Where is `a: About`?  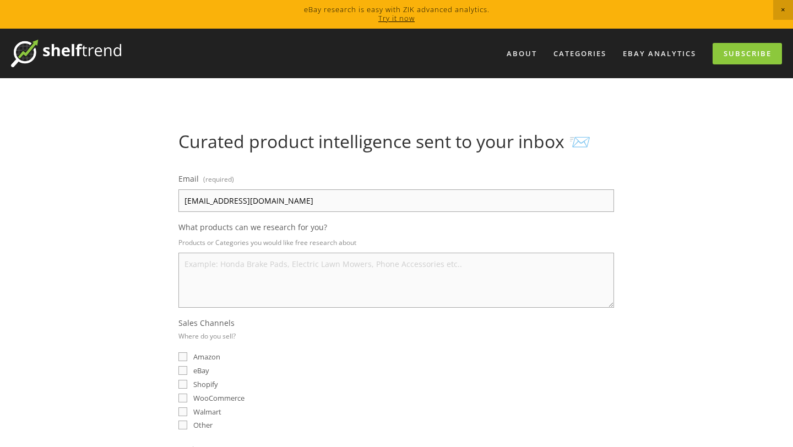
a: About is located at coordinates (522, 53).